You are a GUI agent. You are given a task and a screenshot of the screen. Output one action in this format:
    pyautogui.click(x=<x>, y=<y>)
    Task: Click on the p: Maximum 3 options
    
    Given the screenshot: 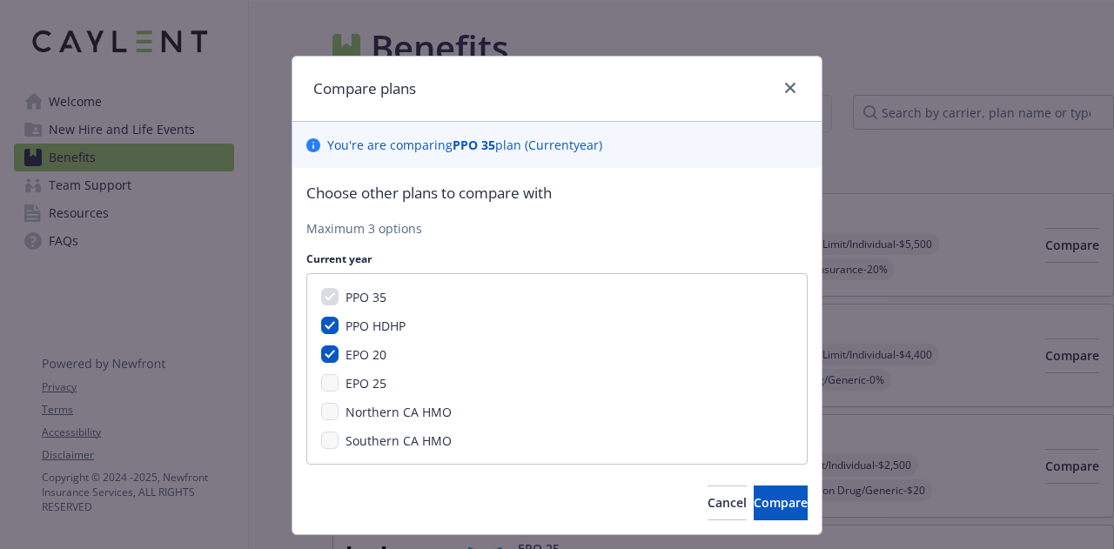 What is the action you would take?
    pyautogui.click(x=557, y=228)
    